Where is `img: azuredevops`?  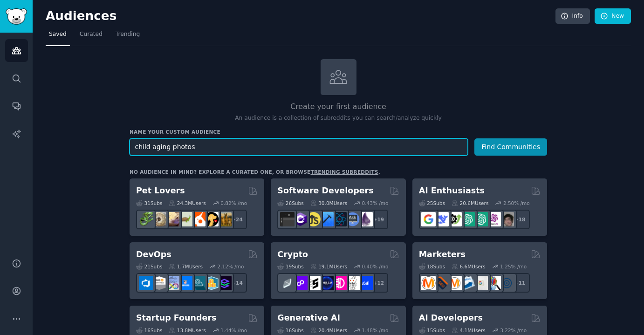 img: azuredevops is located at coordinates (146, 283).